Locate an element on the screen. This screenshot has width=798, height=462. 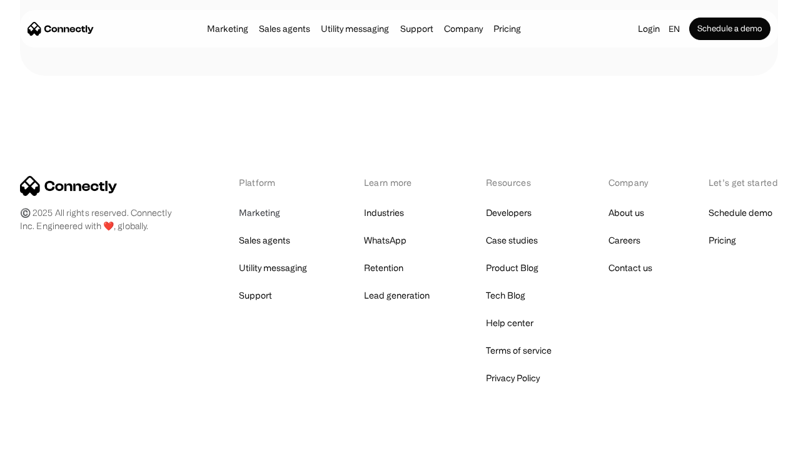
a: Retention is located at coordinates (384, 268).